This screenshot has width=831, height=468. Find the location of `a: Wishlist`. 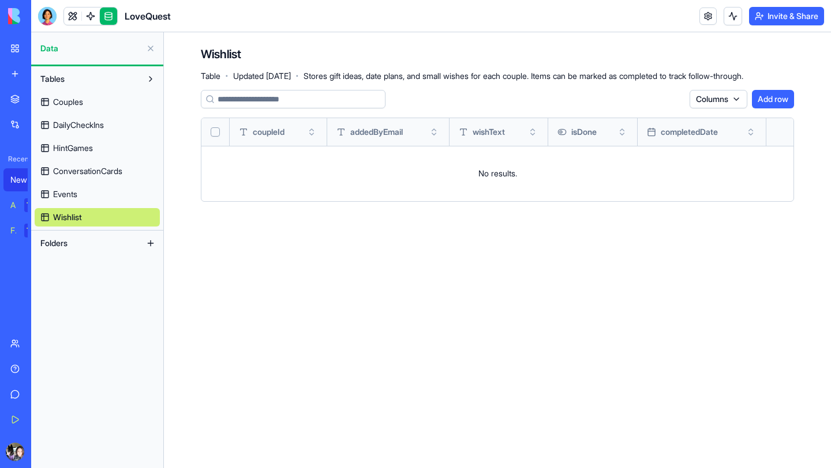

a: Wishlist is located at coordinates (97, 217).